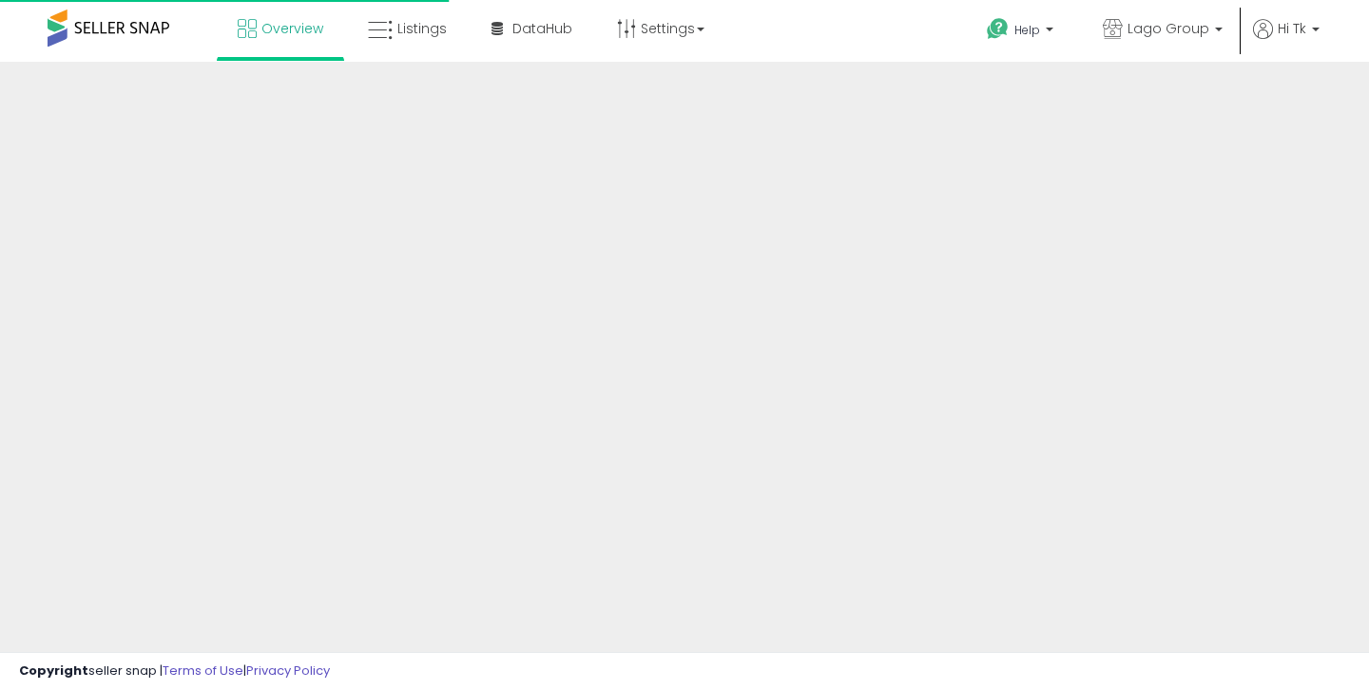 The width and height of the screenshot is (1369, 690). What do you see at coordinates (1022, 32) in the screenshot?
I see `a: Help` at bounding box center [1022, 32].